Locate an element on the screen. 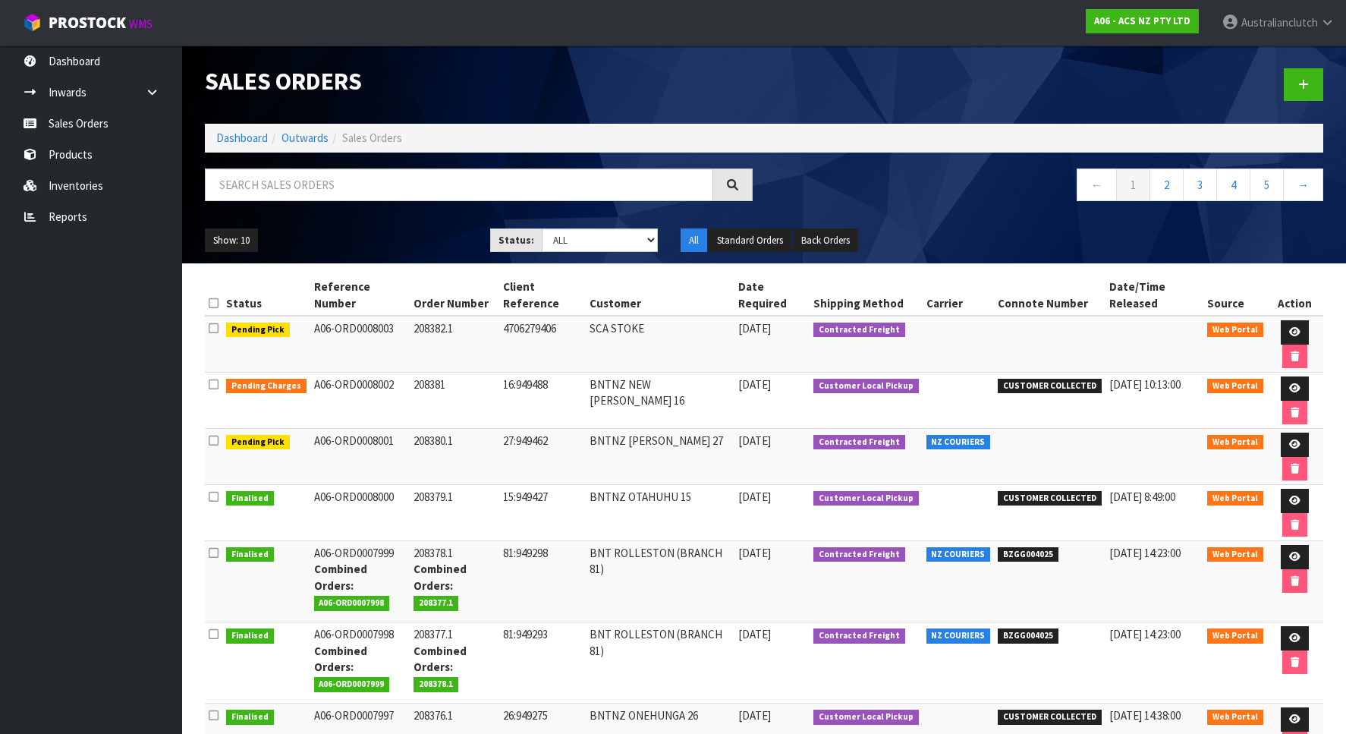 This screenshot has width=1346, height=734. th: Carrier is located at coordinates (958, 295).